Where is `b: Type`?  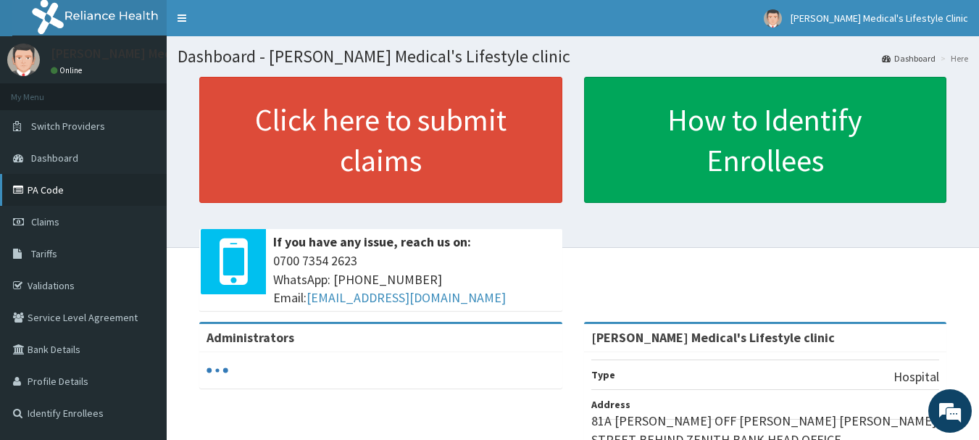 b: Type is located at coordinates (603, 375).